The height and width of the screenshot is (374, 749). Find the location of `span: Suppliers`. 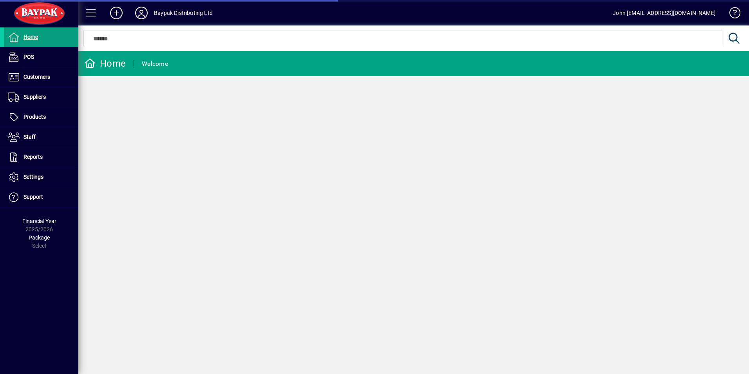

span: Suppliers is located at coordinates (34, 97).